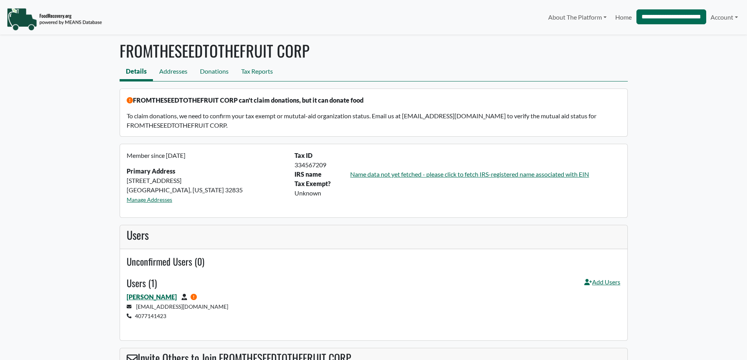  I want to click on h3: Users, so click(373, 235).